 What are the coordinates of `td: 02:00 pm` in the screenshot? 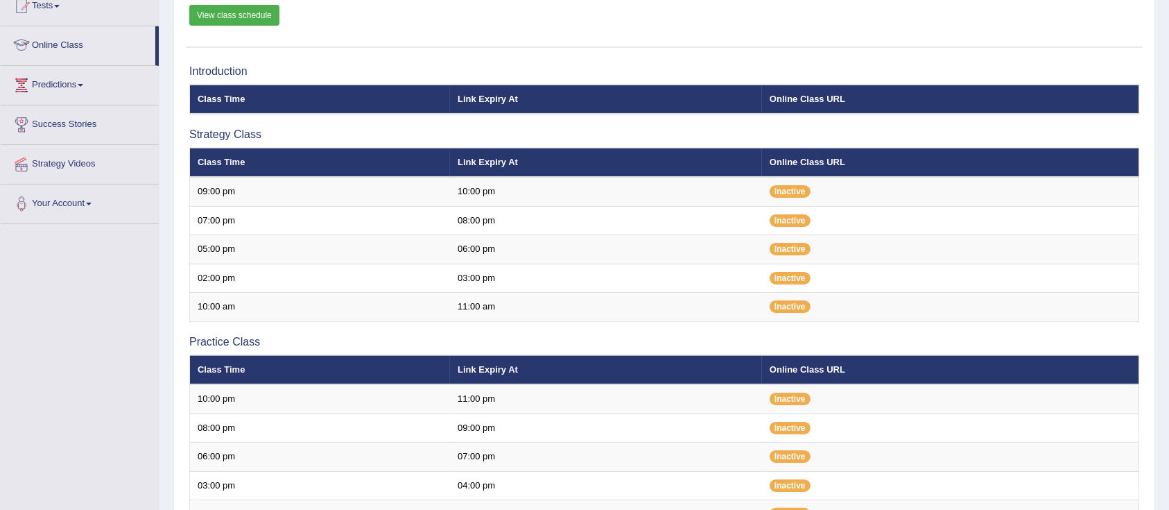 It's located at (320, 278).